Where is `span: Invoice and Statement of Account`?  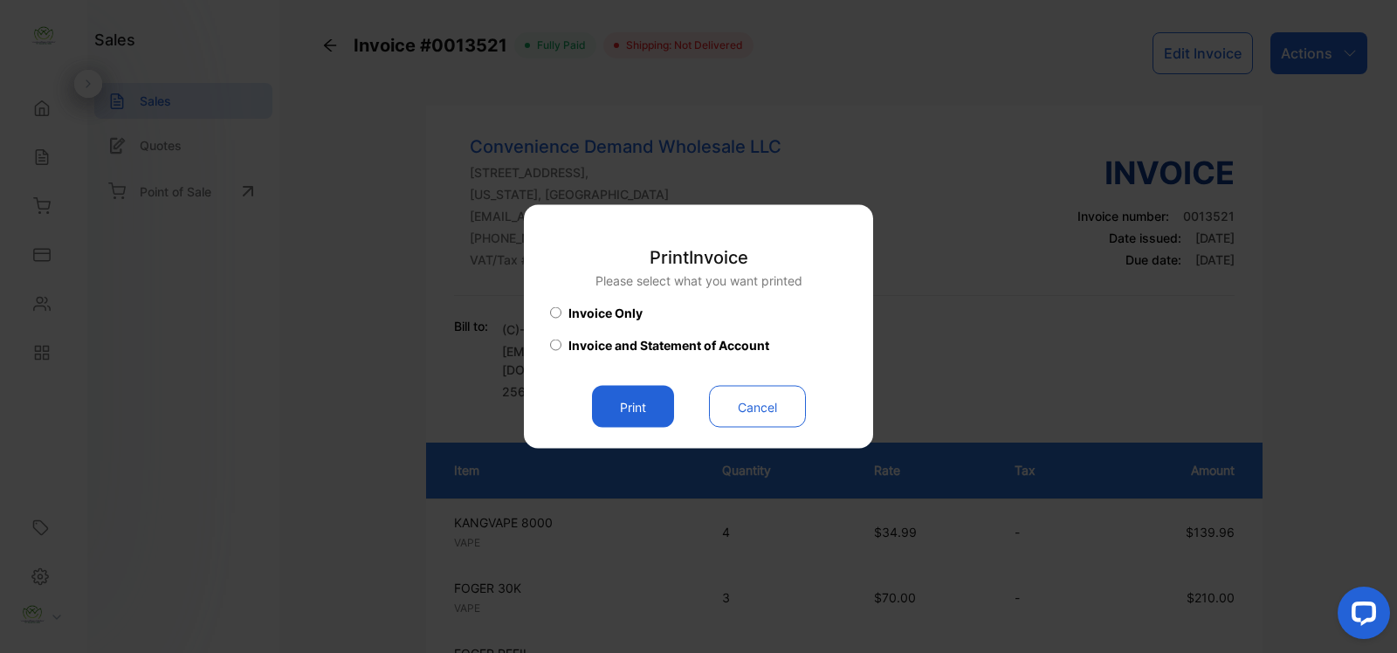 span: Invoice and Statement of Account is located at coordinates (669, 345).